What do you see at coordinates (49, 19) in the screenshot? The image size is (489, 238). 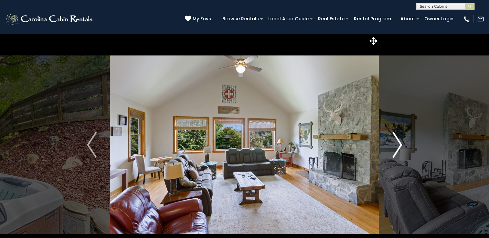 I see `img: White-1-2.png` at bounding box center [49, 19].